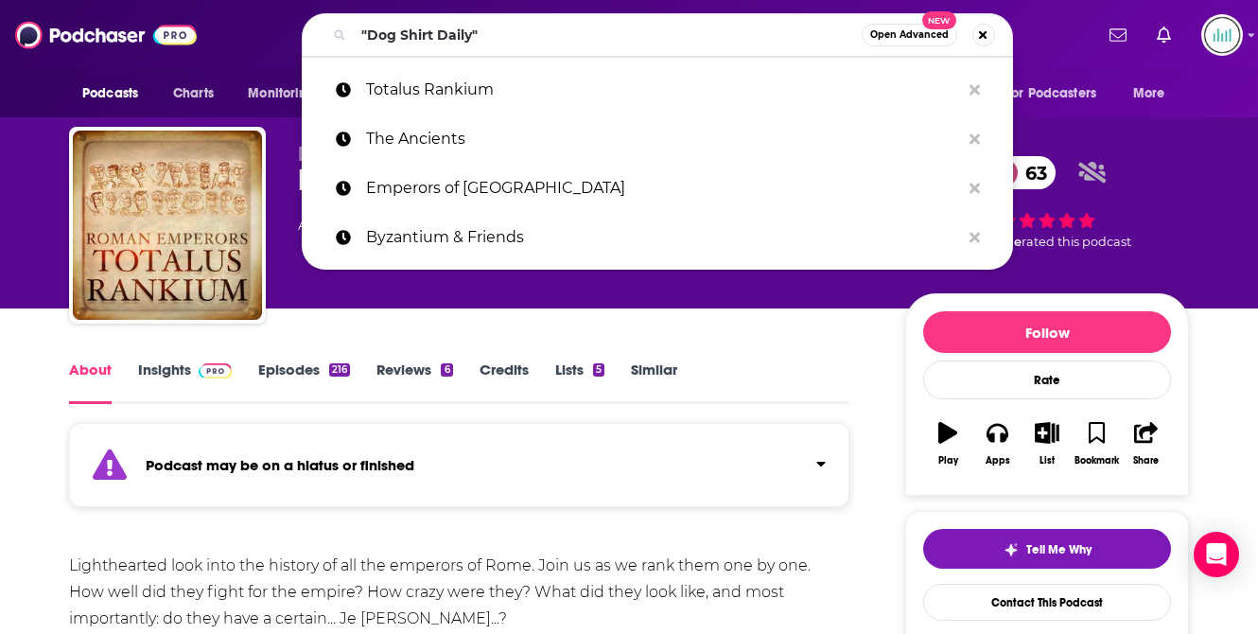 This screenshot has height=634, width=1258. Describe the element at coordinates (1222, 35) in the screenshot. I see `span: Logged in as podglomerate` at that location.